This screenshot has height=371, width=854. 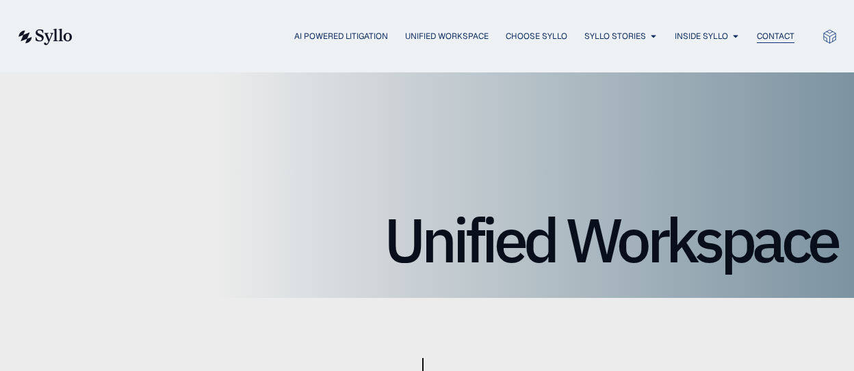 What do you see at coordinates (701, 36) in the screenshot?
I see `a: Inside Syllo` at bounding box center [701, 36].